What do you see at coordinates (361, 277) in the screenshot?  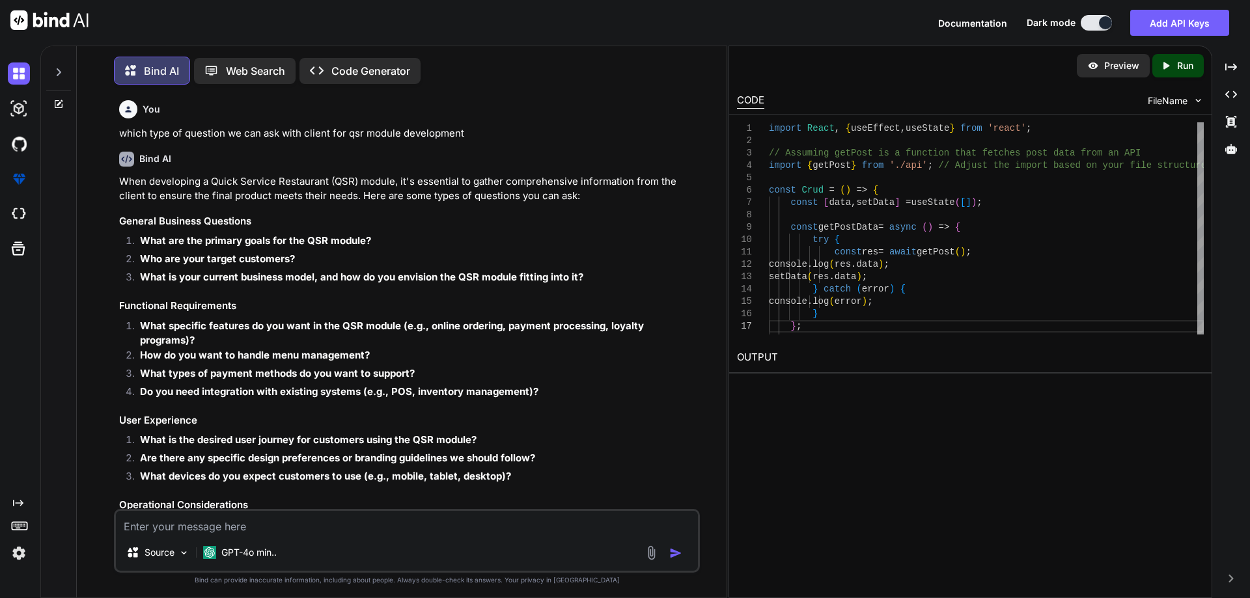 I see `strong: What is your current business model, and how do you envision the QSR module fitting into it?` at bounding box center [361, 277].